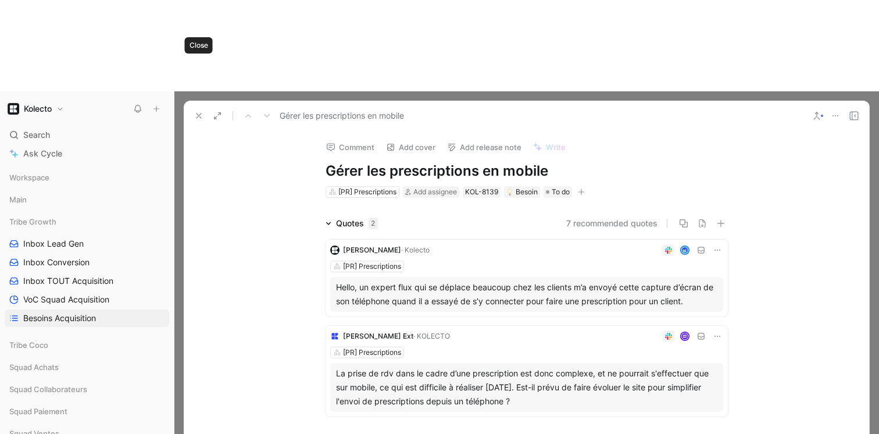  I want to click on a: Inbox Lead Gen, so click(87, 244).